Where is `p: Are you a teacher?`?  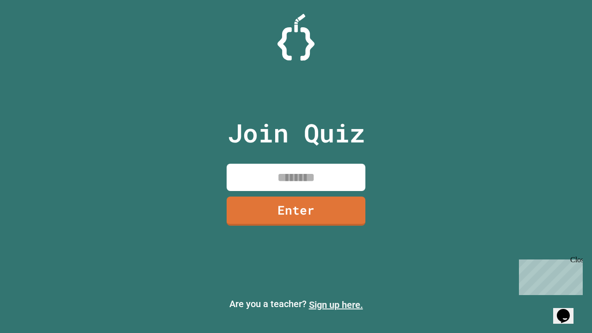
p: Are you a teacher? is located at coordinates (296, 304).